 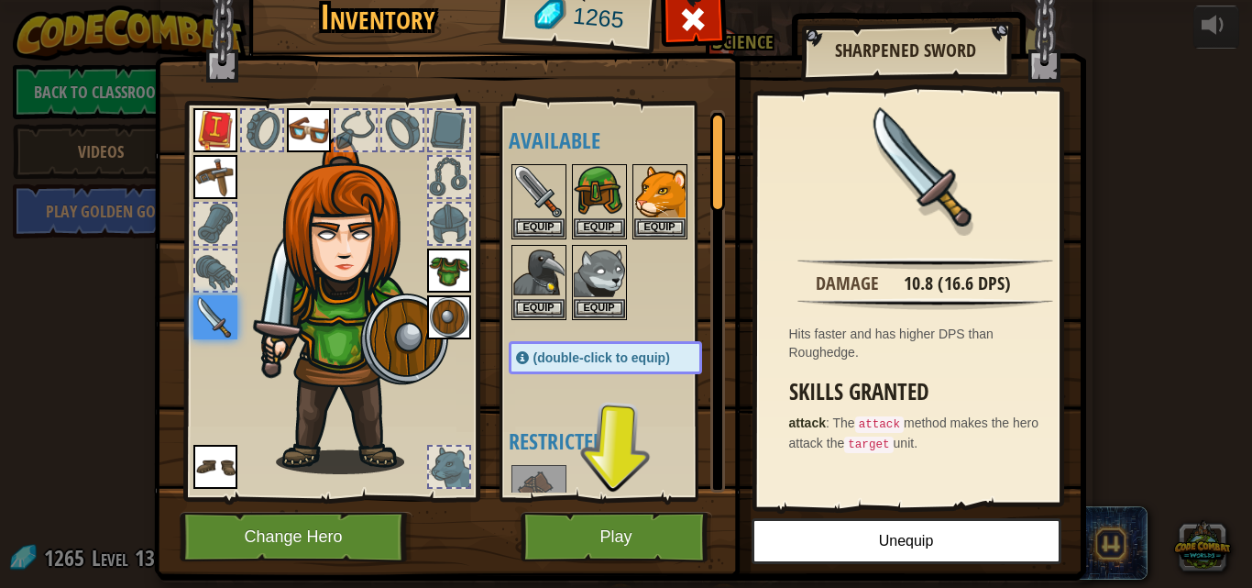 What do you see at coordinates (930, 391) in the screenshot?
I see `h3: Skills Granted` at bounding box center [930, 391].